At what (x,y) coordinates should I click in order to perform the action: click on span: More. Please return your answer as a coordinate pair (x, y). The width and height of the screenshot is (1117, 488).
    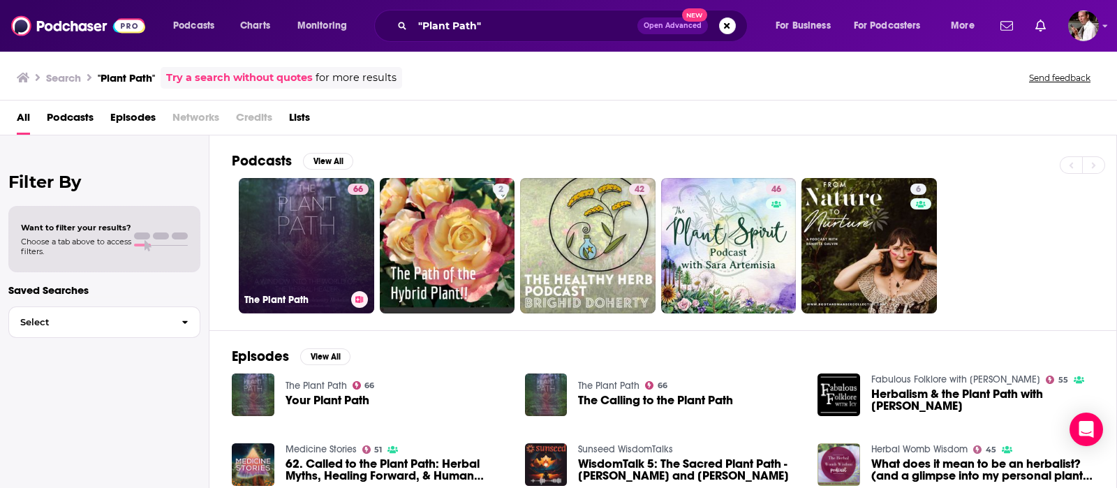
    Looking at the image, I should click on (963, 26).